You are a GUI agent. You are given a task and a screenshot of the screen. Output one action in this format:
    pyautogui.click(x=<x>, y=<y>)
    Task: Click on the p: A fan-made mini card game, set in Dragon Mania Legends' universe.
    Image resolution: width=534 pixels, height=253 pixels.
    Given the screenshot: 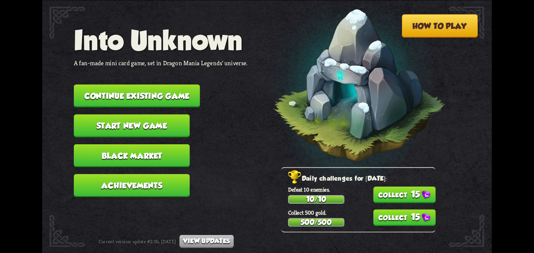 What is the action you would take?
    pyautogui.click(x=161, y=63)
    